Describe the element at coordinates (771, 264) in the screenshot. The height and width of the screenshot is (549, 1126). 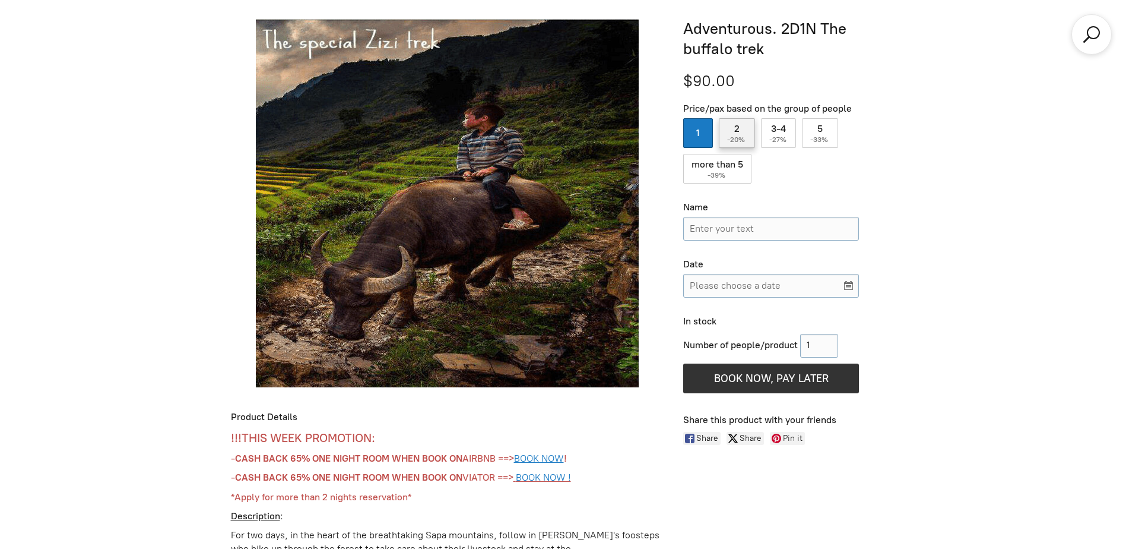
I see `div: Date` at that location.